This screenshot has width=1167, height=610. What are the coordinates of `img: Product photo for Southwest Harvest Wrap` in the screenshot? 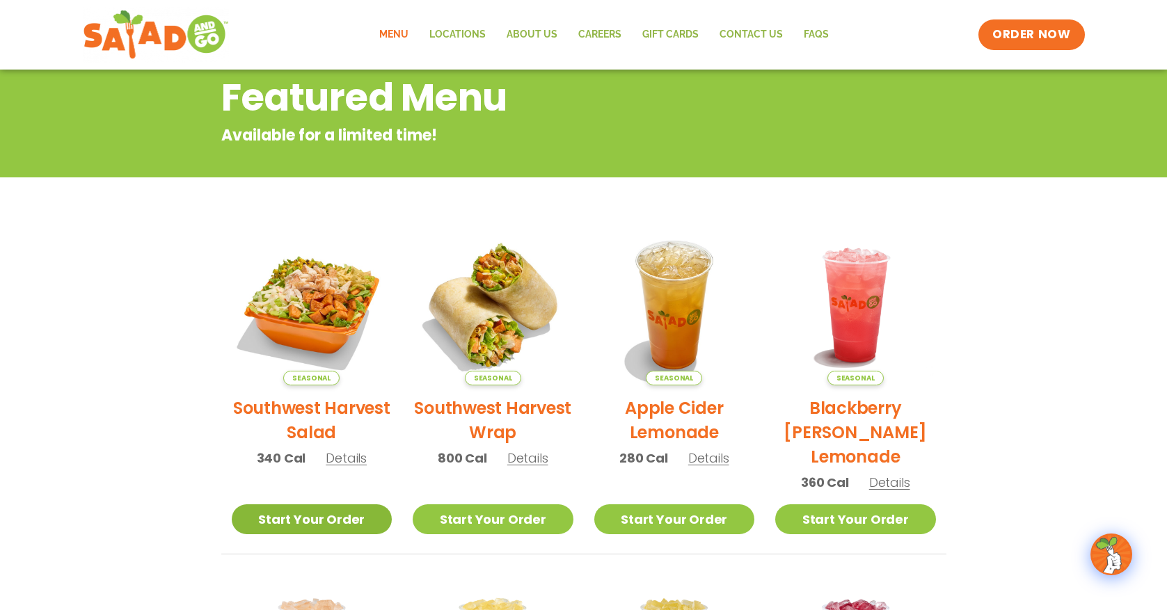 It's located at (493, 305).